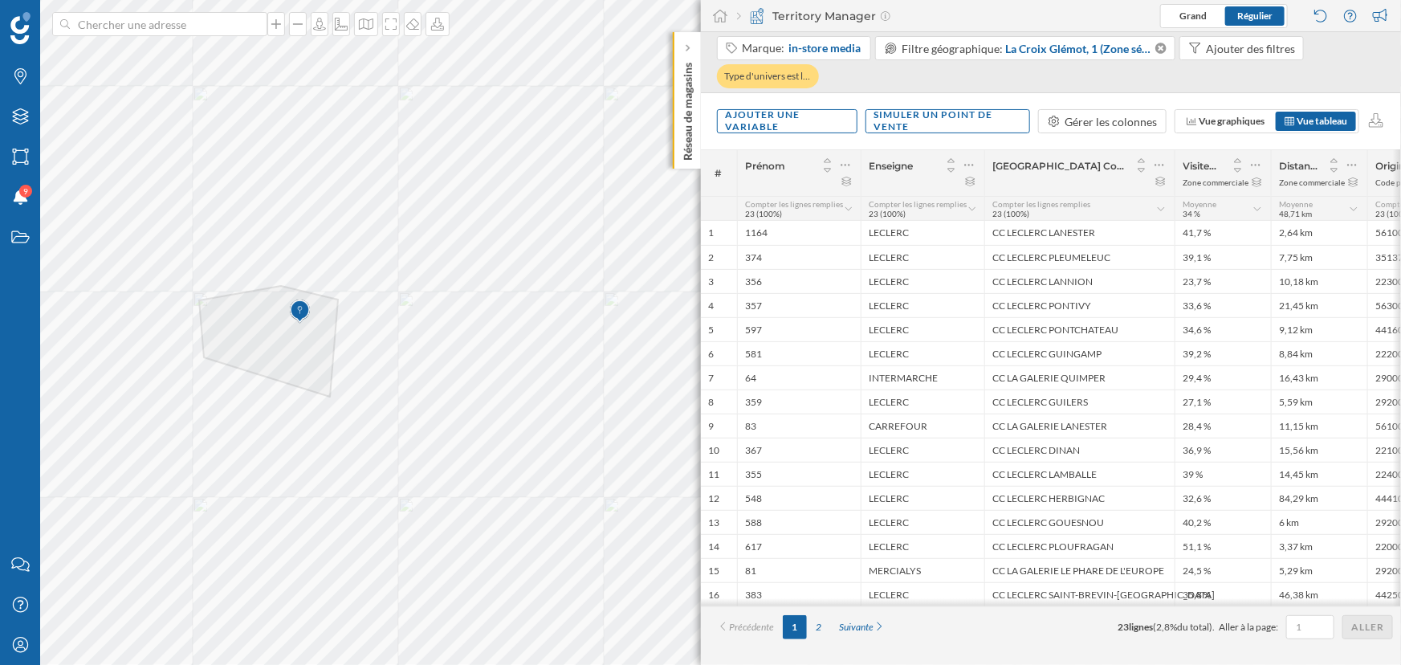 The image size is (1401, 665). What do you see at coordinates (299, 312) in the screenshot?
I see `img: Marker` at bounding box center [299, 312].